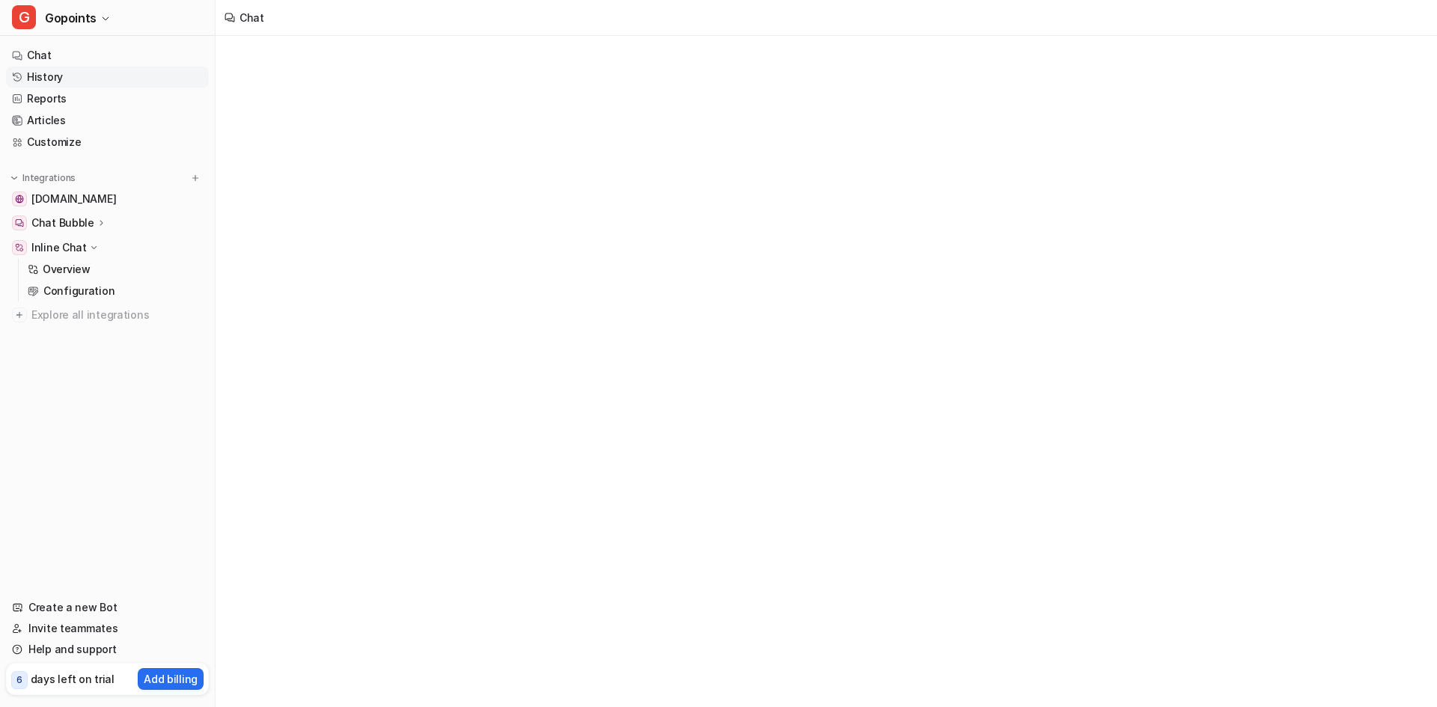 The width and height of the screenshot is (1437, 707). Describe the element at coordinates (63, 223) in the screenshot. I see `p: Chat Bubble` at that location.